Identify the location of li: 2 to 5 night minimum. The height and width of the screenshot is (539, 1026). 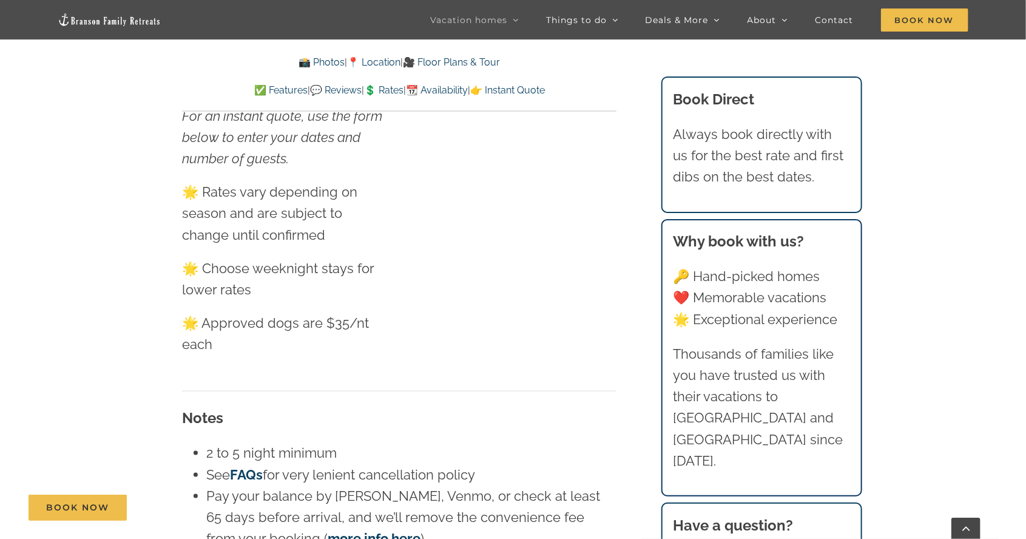
(411, 453).